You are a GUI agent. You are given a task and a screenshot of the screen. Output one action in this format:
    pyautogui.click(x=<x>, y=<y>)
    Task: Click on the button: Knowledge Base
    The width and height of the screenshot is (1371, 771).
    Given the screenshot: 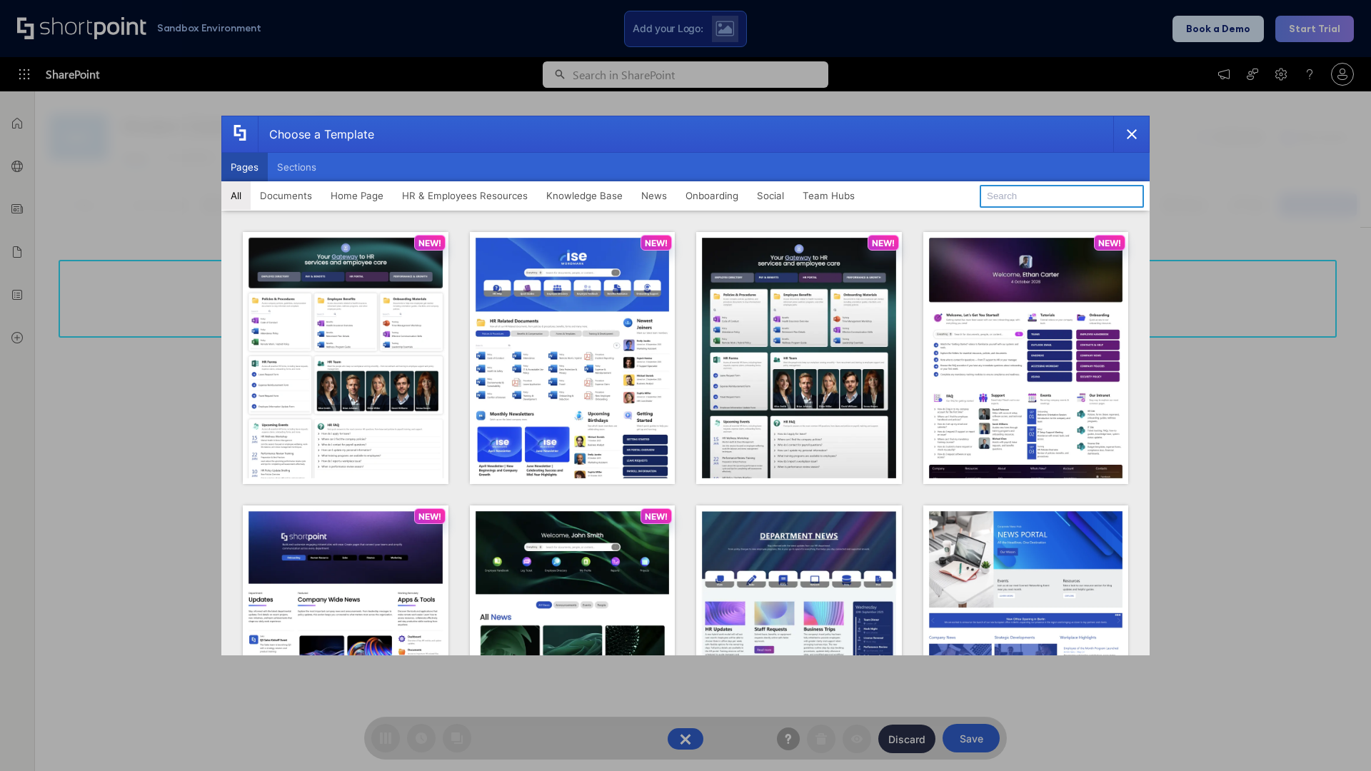 What is the action you would take?
    pyautogui.click(x=584, y=196)
    